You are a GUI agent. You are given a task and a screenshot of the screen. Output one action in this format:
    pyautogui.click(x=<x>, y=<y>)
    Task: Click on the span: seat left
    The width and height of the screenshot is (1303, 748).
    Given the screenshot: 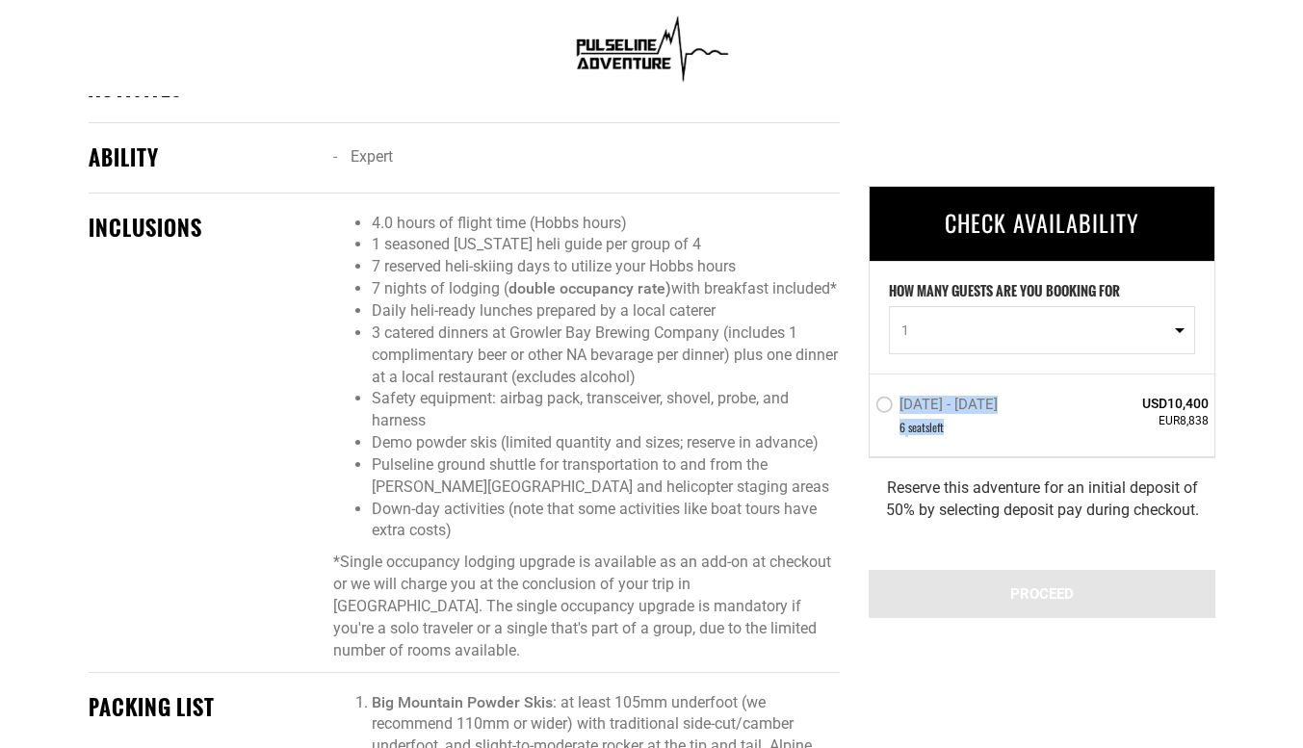 What is the action you would take?
    pyautogui.click(x=925, y=427)
    